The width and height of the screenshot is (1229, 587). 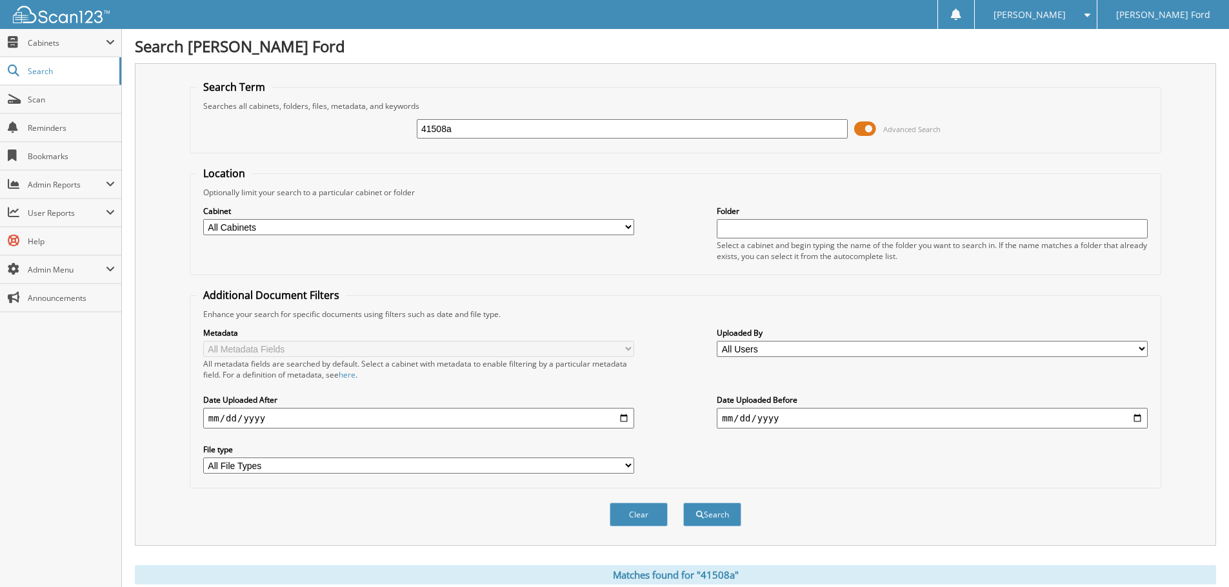 What do you see at coordinates (419, 333) in the screenshot?
I see `label: Metadata` at bounding box center [419, 333].